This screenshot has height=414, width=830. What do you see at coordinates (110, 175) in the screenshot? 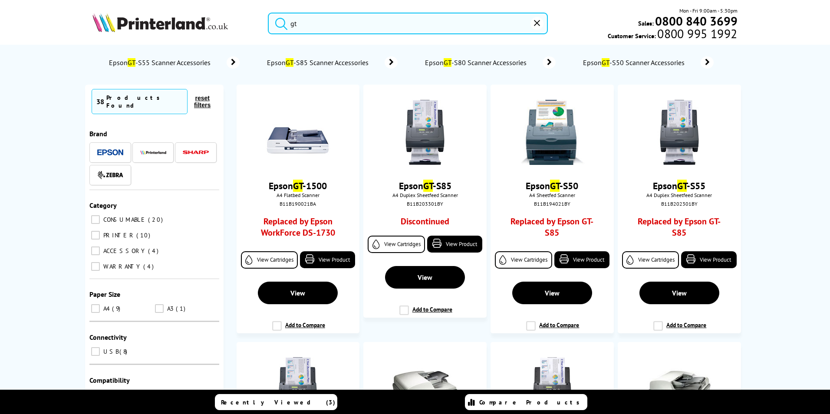
I see `img: Zebra` at bounding box center [110, 175].